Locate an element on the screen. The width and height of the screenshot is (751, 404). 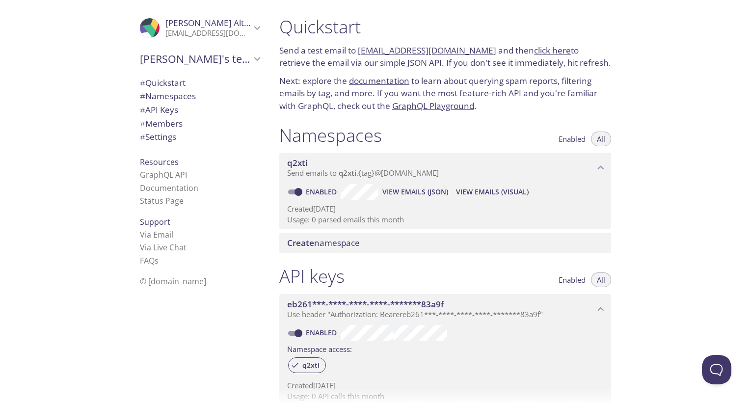
span: Namespaces is located at coordinates (168, 96).